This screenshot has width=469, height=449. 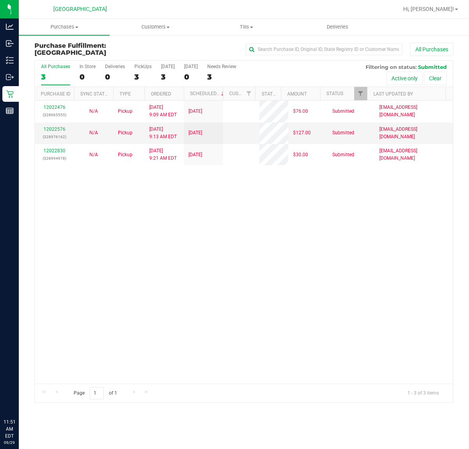 I want to click on a: 12022576, so click(x=54, y=129).